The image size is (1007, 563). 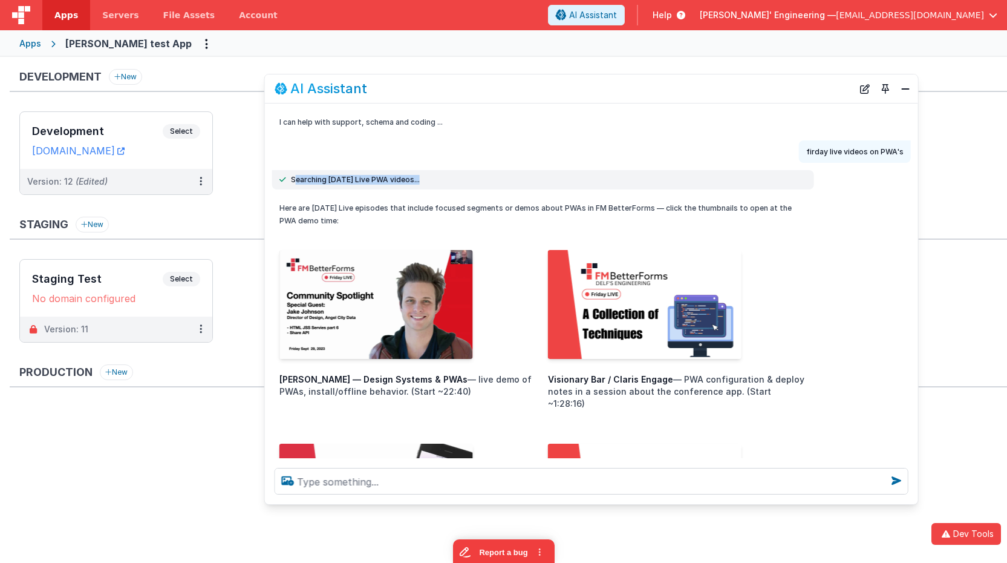 What do you see at coordinates (30, 44) in the screenshot?
I see `div: Apps` at bounding box center [30, 44].